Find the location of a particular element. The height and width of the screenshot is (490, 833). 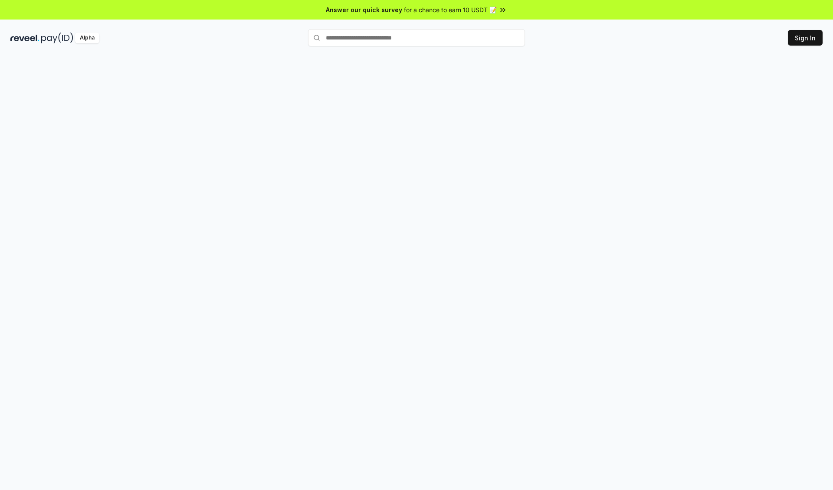

div: Alpha is located at coordinates (87, 38).